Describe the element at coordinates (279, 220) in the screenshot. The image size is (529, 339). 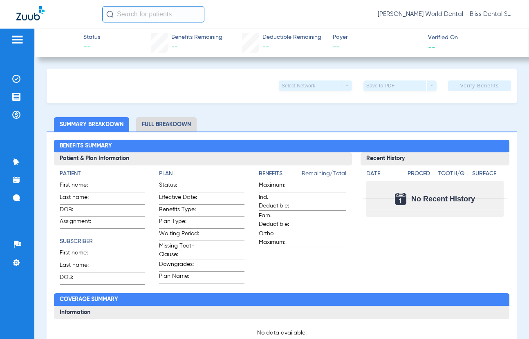
I see `span: Fam. Deductible:` at that location.